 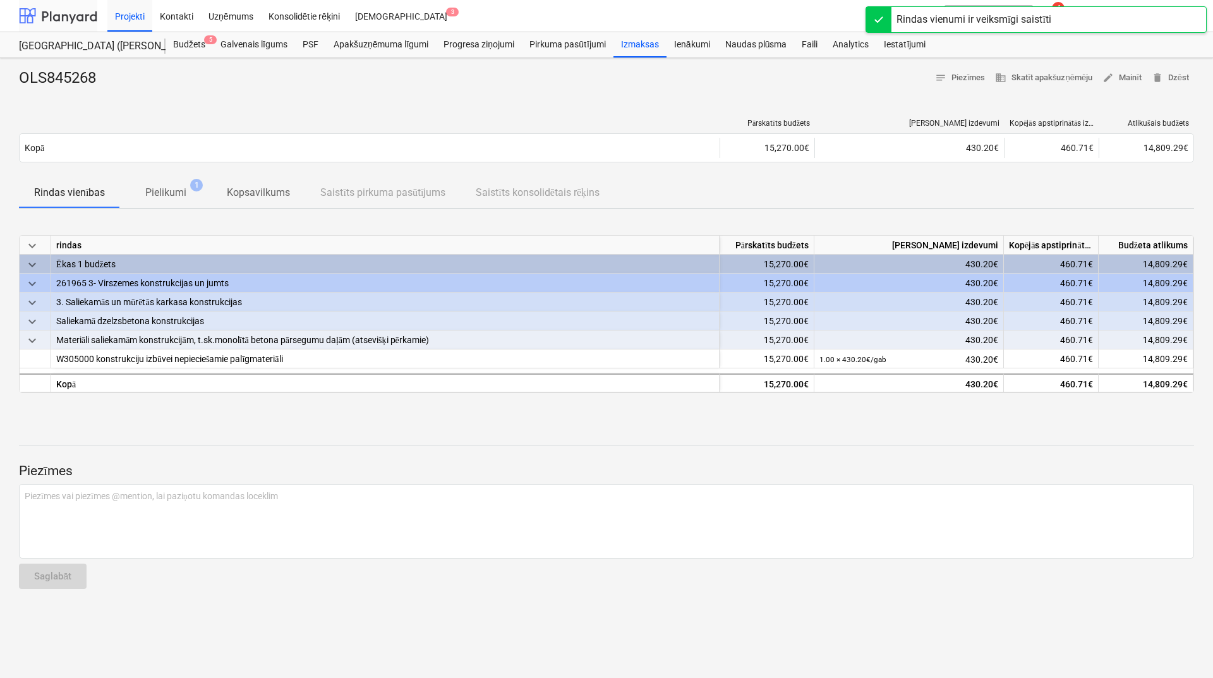 I want to click on a: Analytics, so click(x=850, y=45).